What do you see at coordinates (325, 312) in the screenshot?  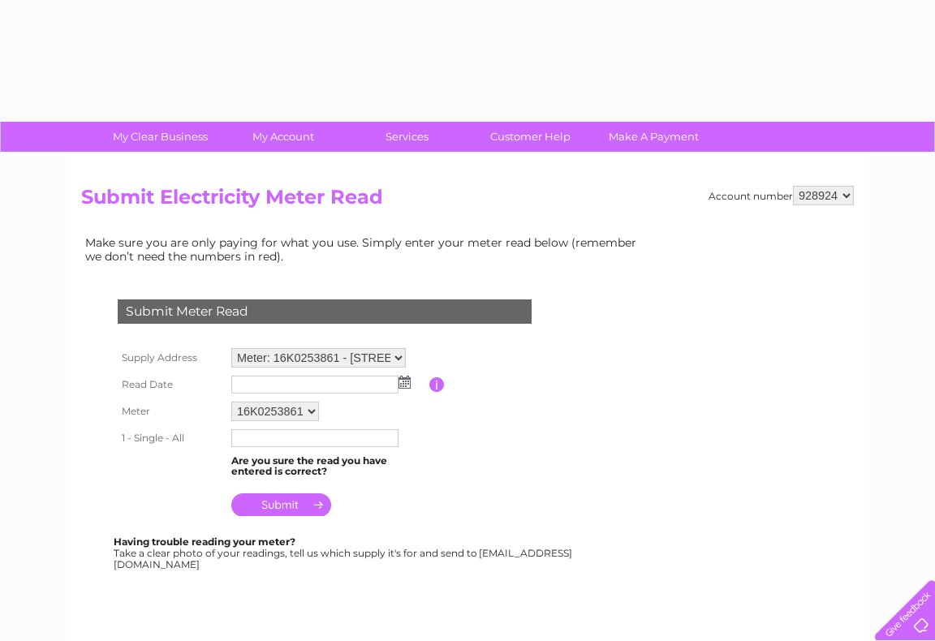 I see `div: Submit Meter Read` at bounding box center [325, 312].